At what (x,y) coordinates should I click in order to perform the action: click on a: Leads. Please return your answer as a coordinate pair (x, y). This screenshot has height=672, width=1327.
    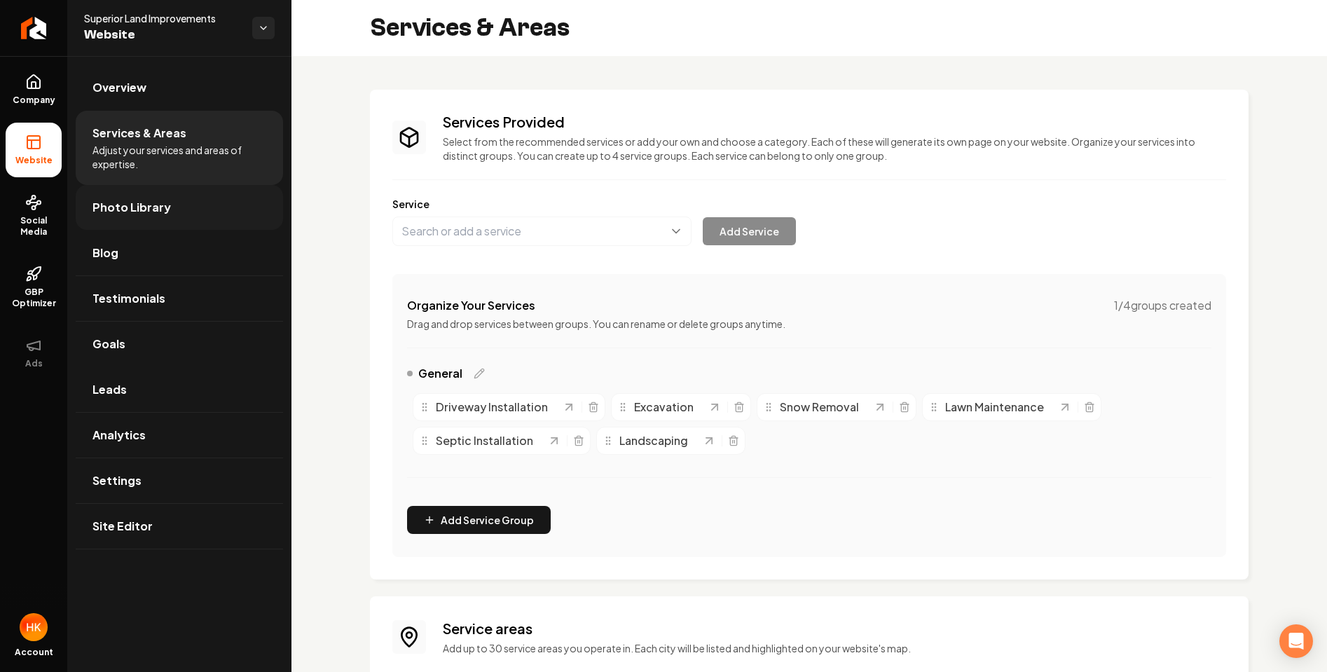
    Looking at the image, I should click on (179, 389).